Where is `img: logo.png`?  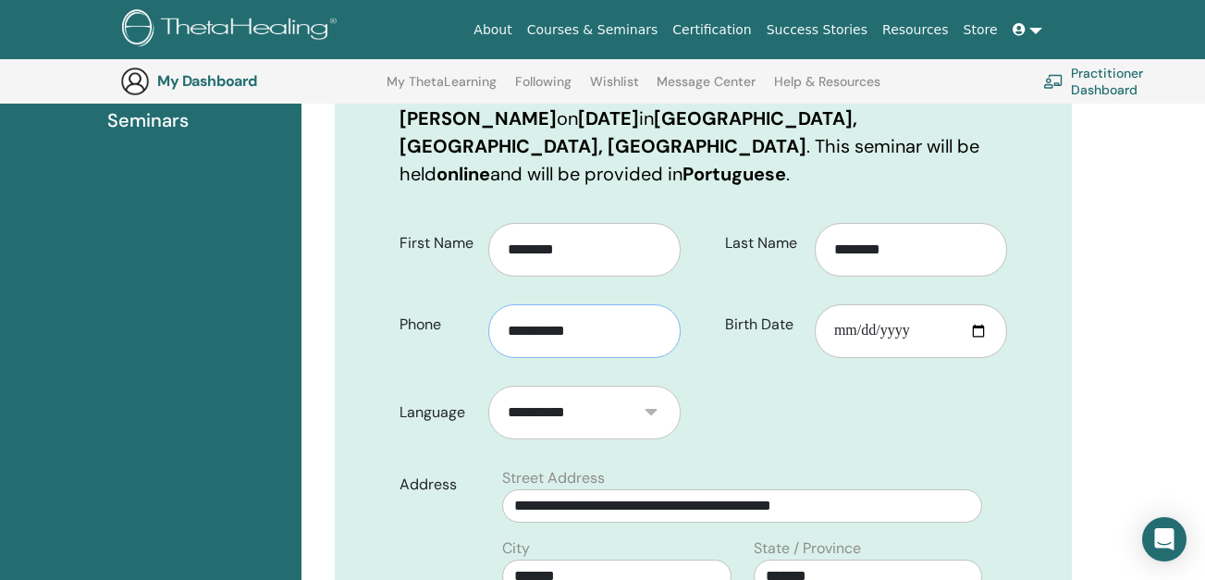 img: logo.png is located at coordinates (232, 30).